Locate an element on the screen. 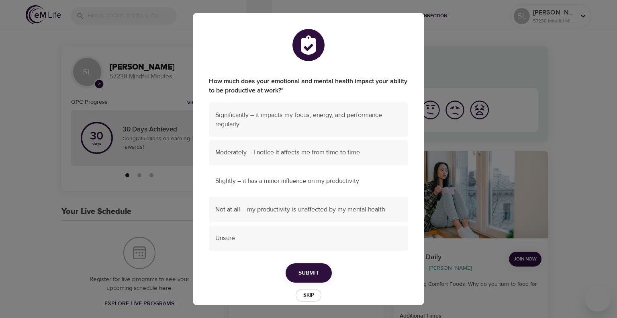 This screenshot has height=318, width=617. label: How much does your emotional and mental health impact your ability to be productive at work? is located at coordinates (309, 86).